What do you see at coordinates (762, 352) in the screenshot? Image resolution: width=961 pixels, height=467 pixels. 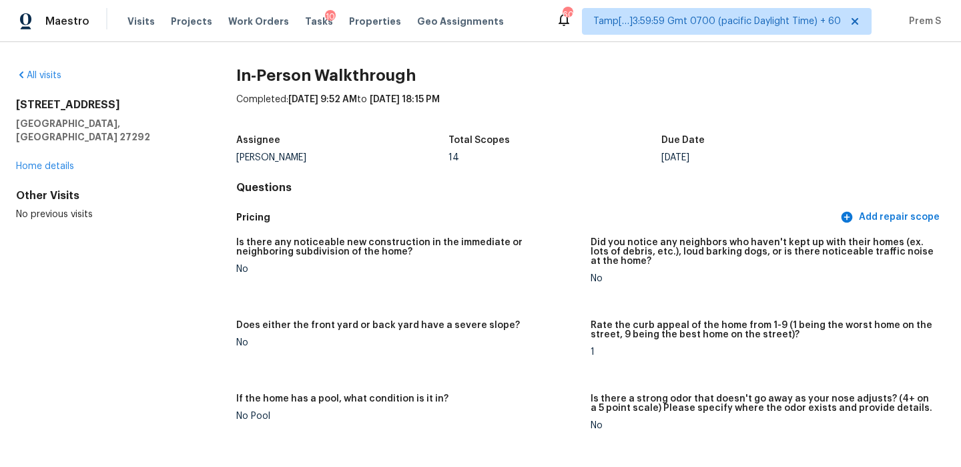 I see `div: 1` at bounding box center [762, 352].